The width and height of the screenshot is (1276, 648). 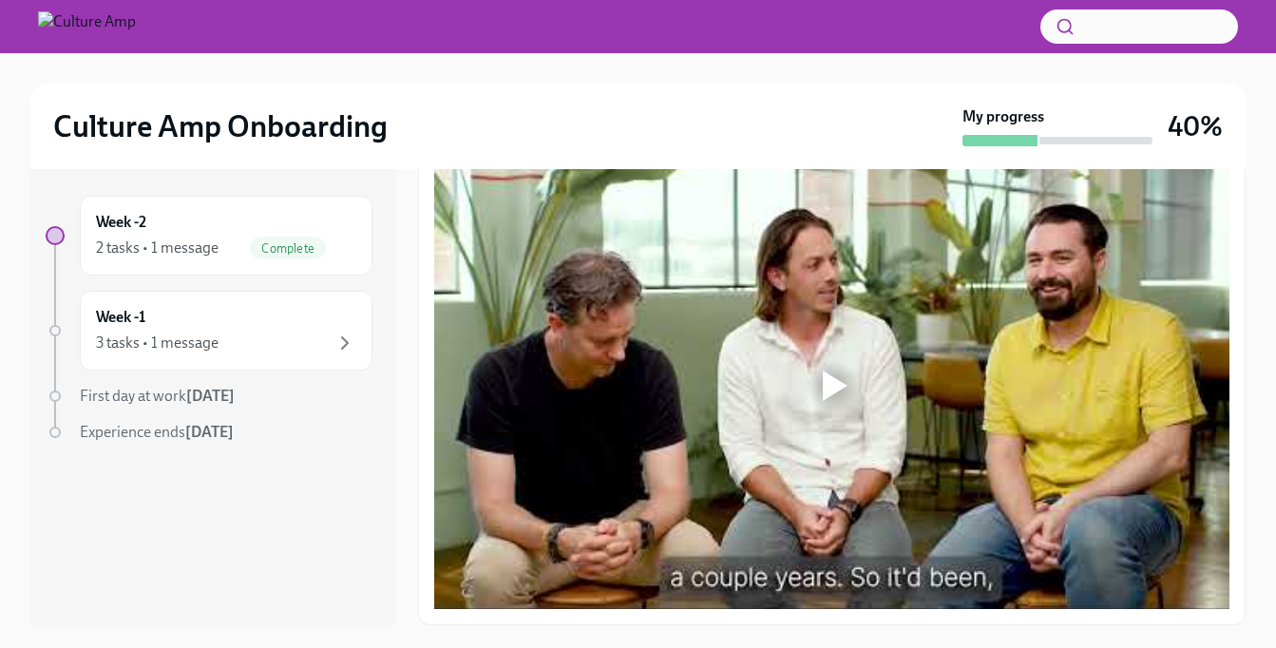 What do you see at coordinates (220, 126) in the screenshot?
I see `h2: Culture Amp Onboarding` at bounding box center [220, 126].